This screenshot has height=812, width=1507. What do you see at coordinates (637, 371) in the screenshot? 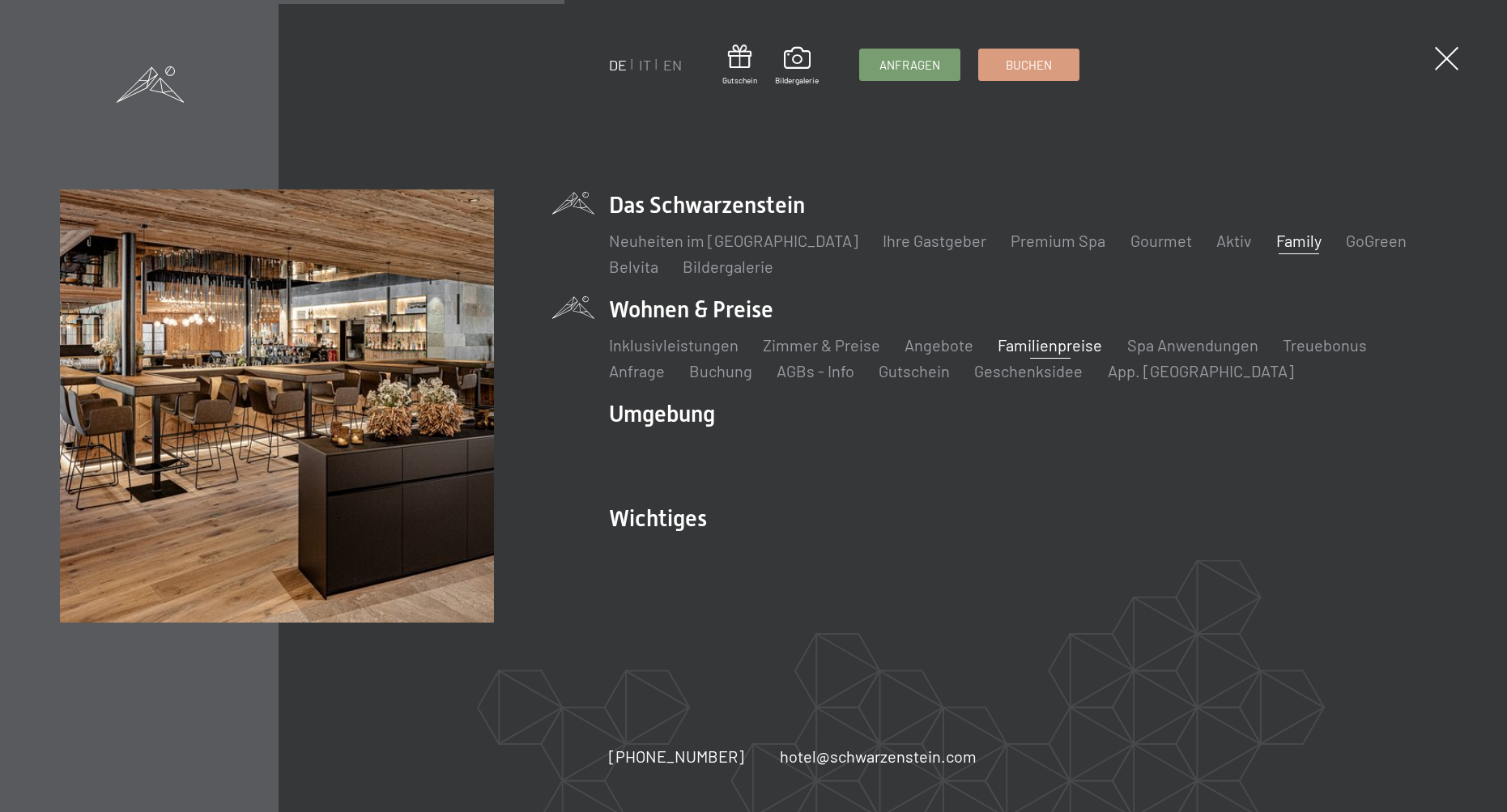
I see `a: Anfrage` at bounding box center [637, 371].